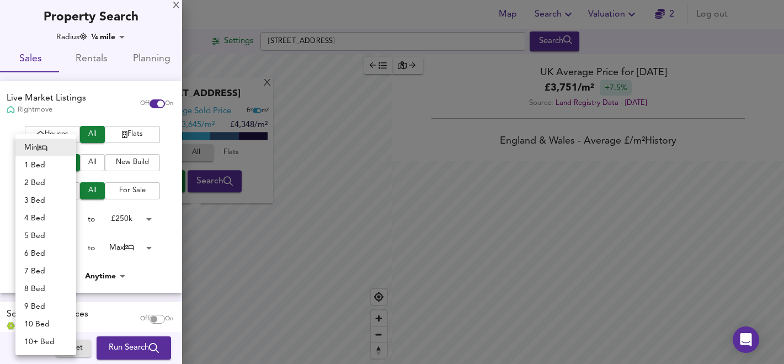 The width and height of the screenshot is (784, 364). What do you see at coordinates (46, 165) in the screenshot?
I see `li: 1 Bed` at bounding box center [46, 165].